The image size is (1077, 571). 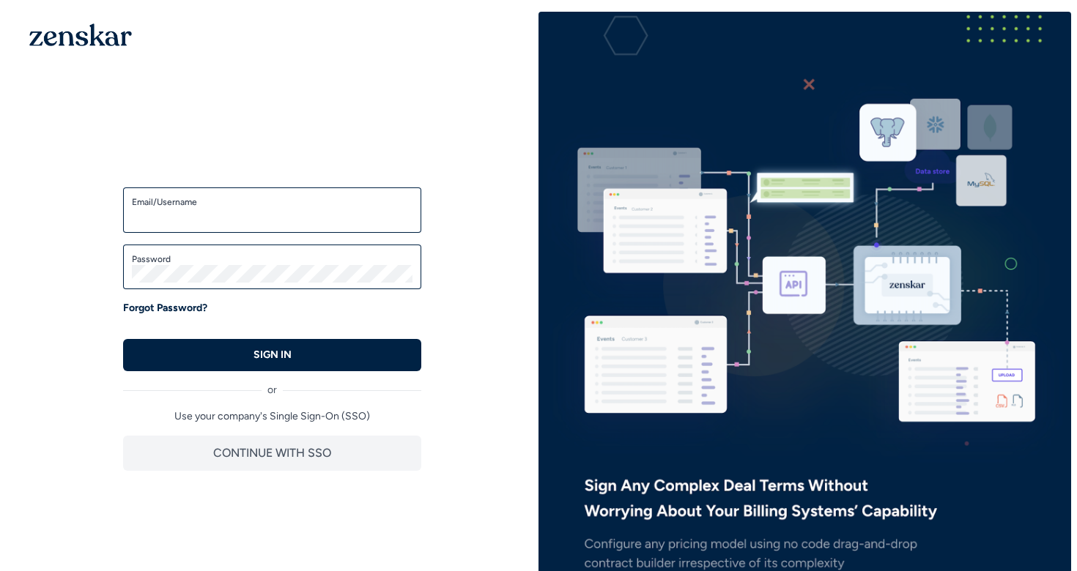 What do you see at coordinates (165, 308) in the screenshot?
I see `p: Forgot Password?` at bounding box center [165, 308].